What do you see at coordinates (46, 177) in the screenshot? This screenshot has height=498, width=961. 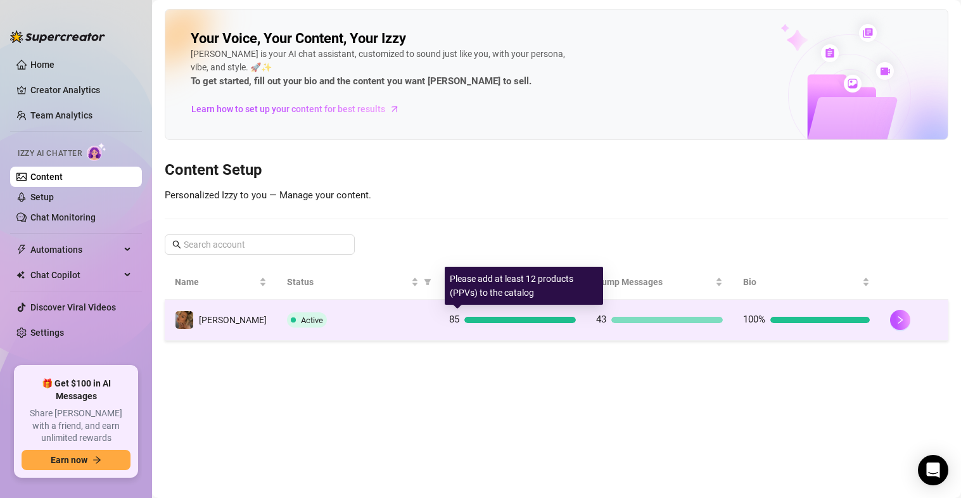 I see `a: Content` at bounding box center [46, 177].